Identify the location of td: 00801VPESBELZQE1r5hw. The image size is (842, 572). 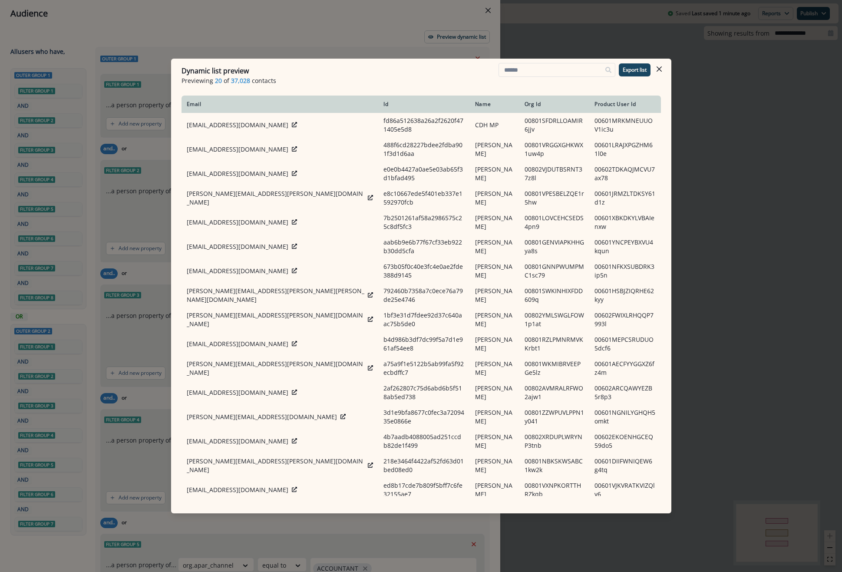
(554, 198).